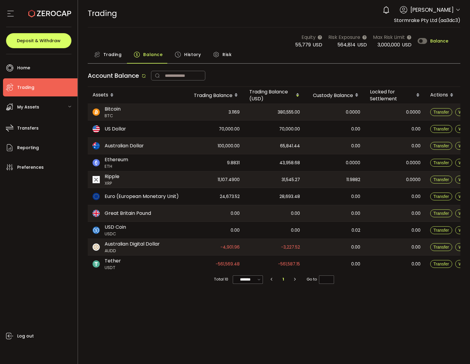 This screenshot has height=364, width=470. I want to click on img: eur_portfolio.svg, so click(96, 196).